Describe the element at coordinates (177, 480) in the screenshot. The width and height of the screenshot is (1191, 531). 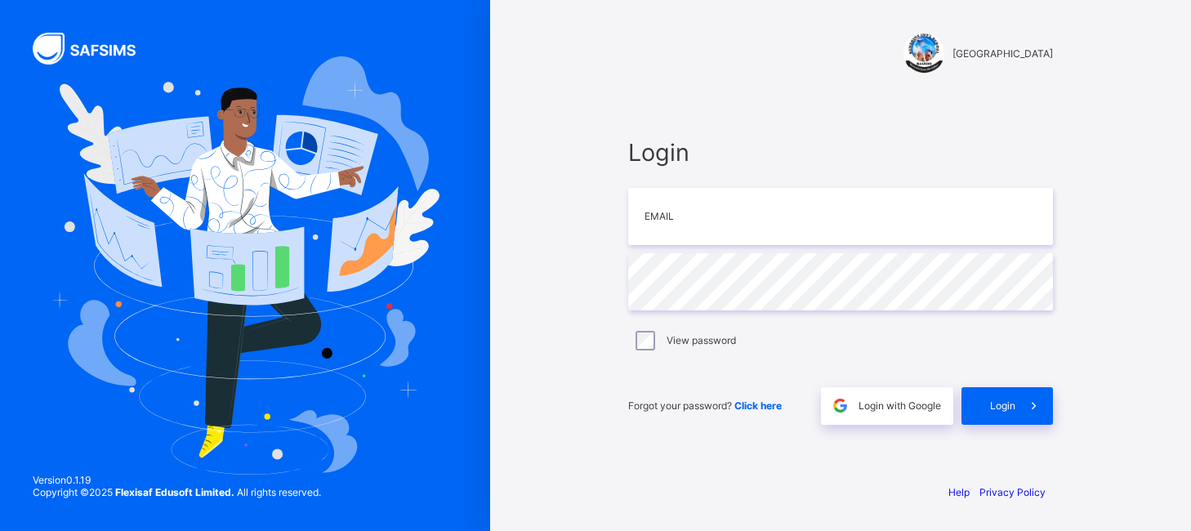
I see `span: Version 0.1.19` at that location.